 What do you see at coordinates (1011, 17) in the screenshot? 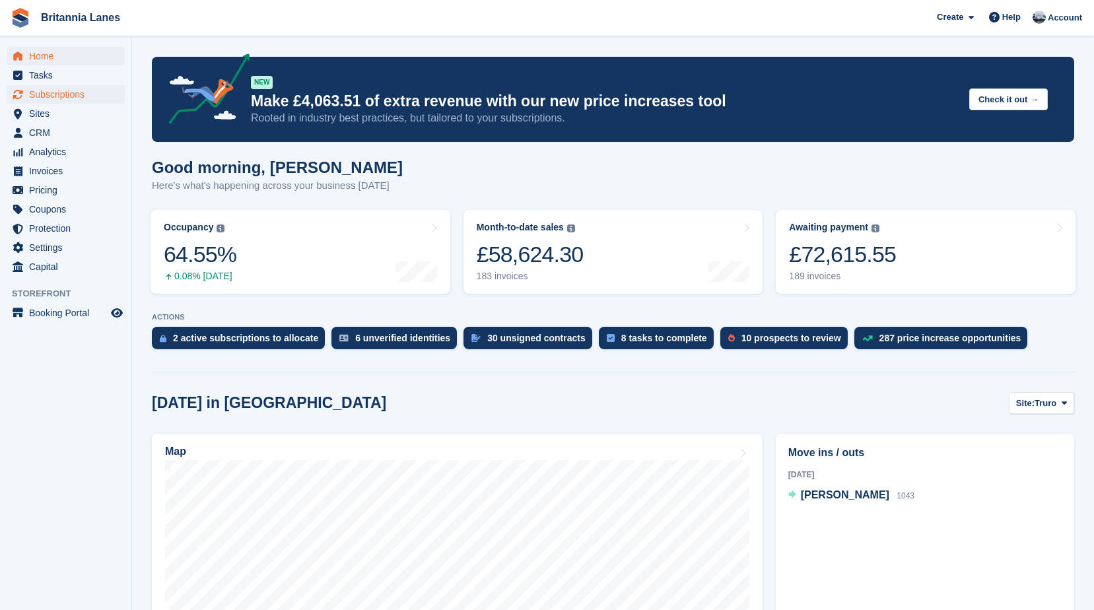
I see `span: Help` at bounding box center [1011, 17].